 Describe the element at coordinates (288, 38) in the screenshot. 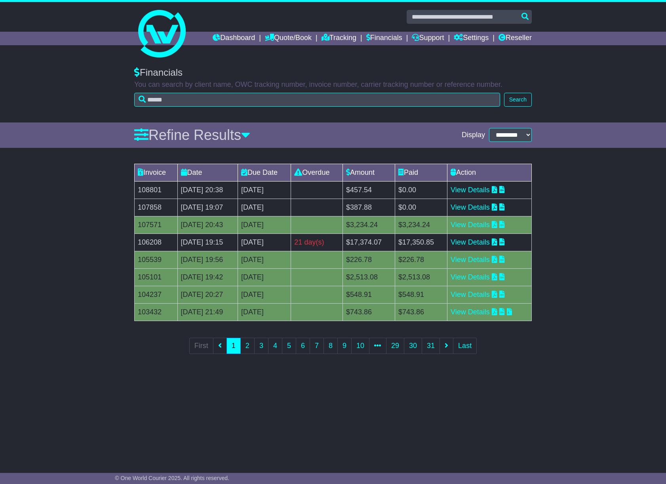

I see `a: Quote/Book` at that location.